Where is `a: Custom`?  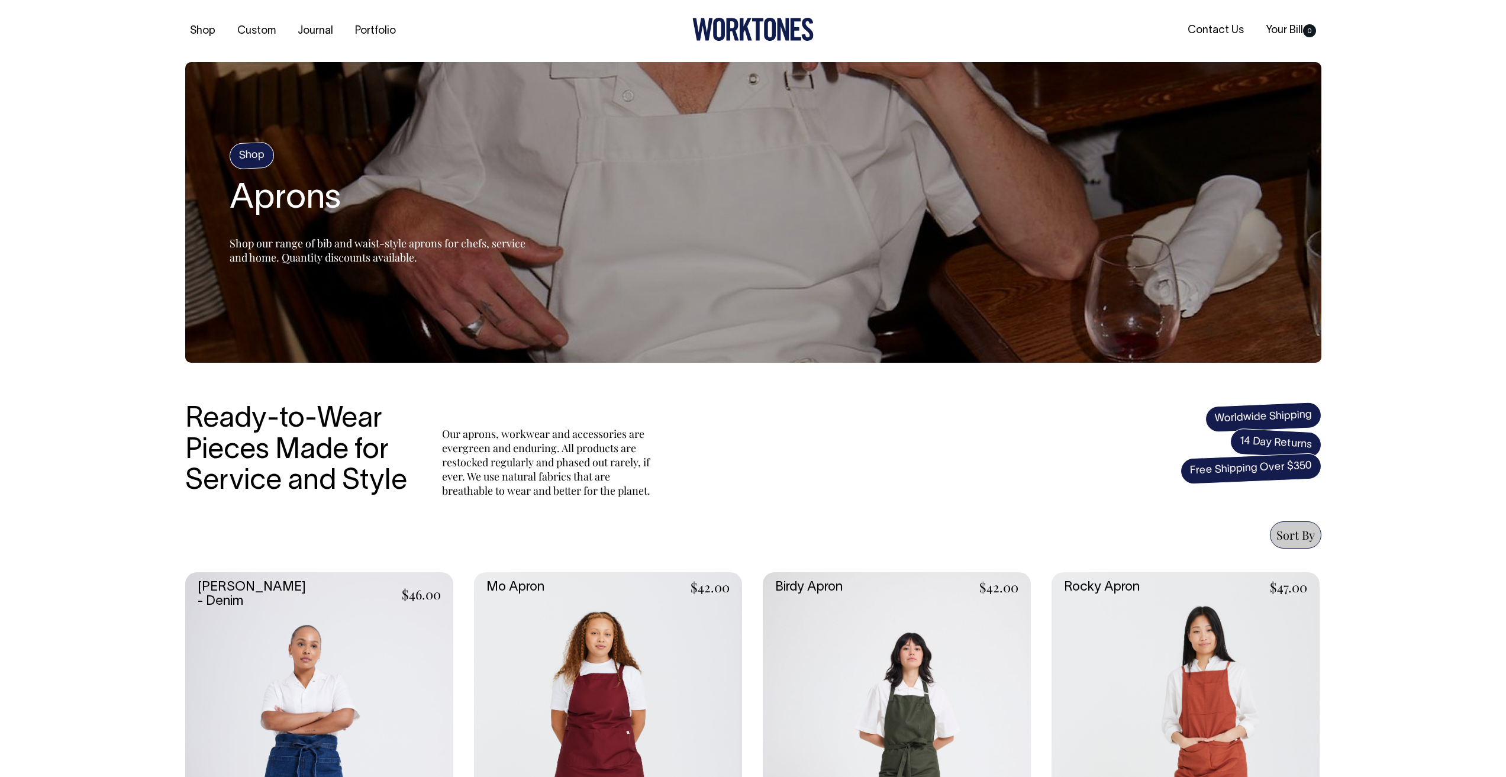 a: Custom is located at coordinates (256, 31).